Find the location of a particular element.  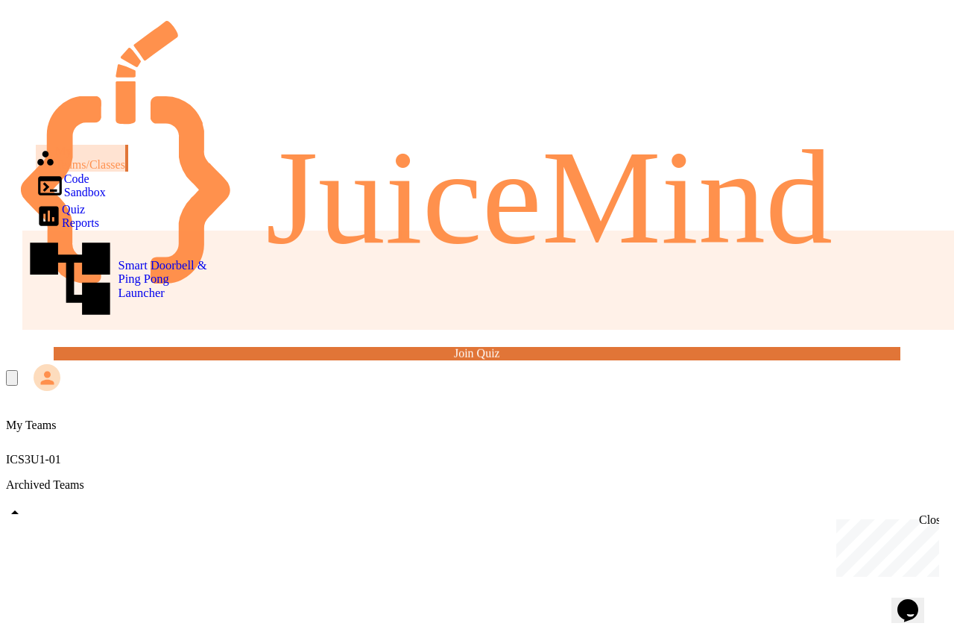

a: My Teams/Classes is located at coordinates (82, 158).